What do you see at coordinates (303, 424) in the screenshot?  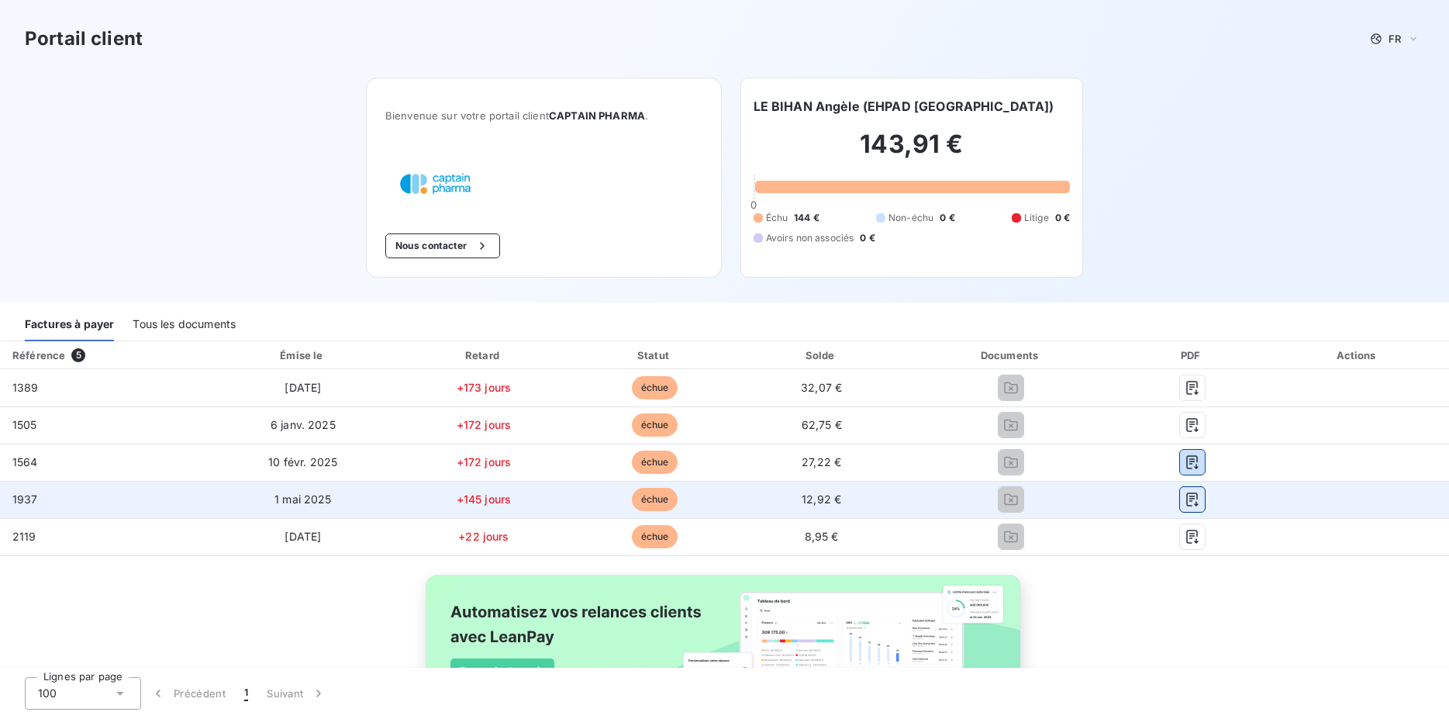 I see `span: 6 janv. 2025` at bounding box center [303, 424].